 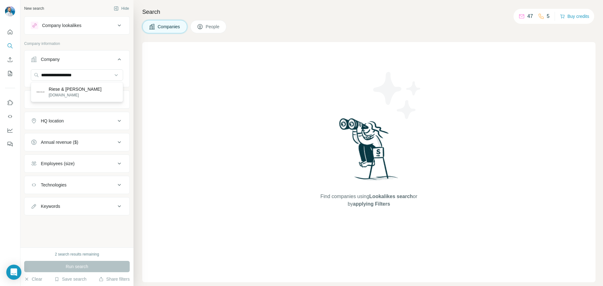 I want to click on button: Quick start, so click(x=10, y=32).